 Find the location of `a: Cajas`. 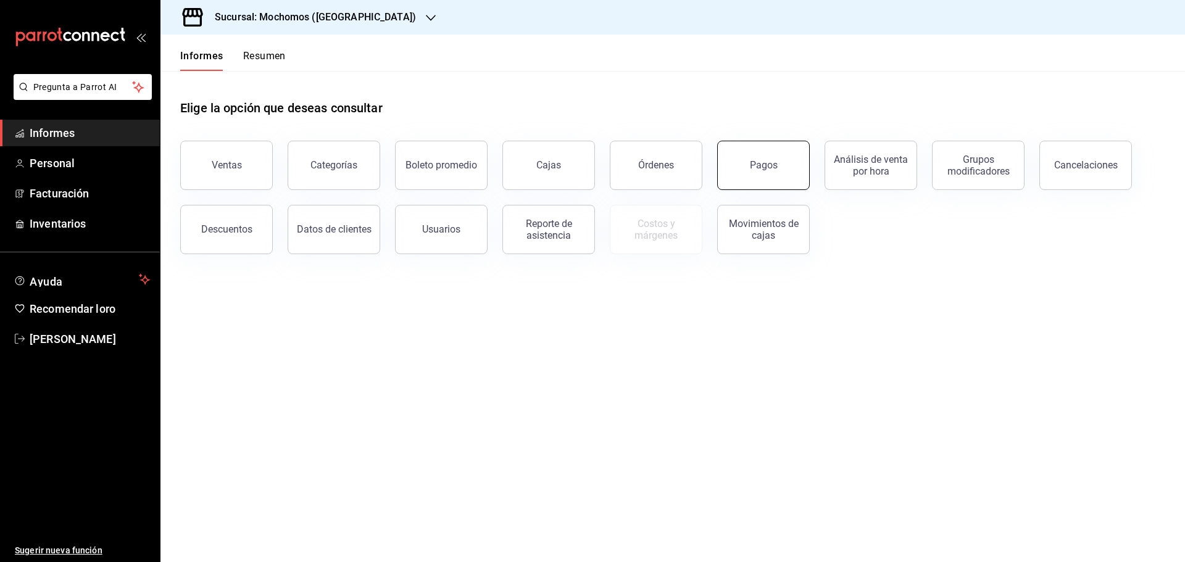

a: Cajas is located at coordinates (549, 165).